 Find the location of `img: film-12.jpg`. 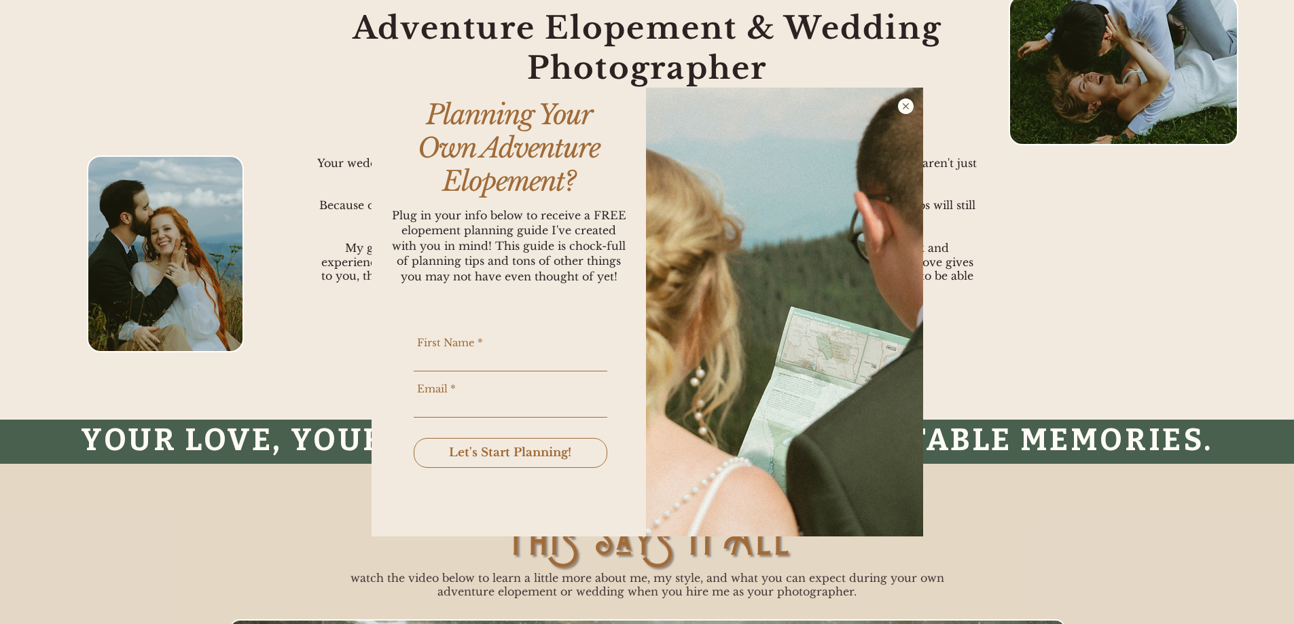

img: film-12.jpg is located at coordinates (784, 312).